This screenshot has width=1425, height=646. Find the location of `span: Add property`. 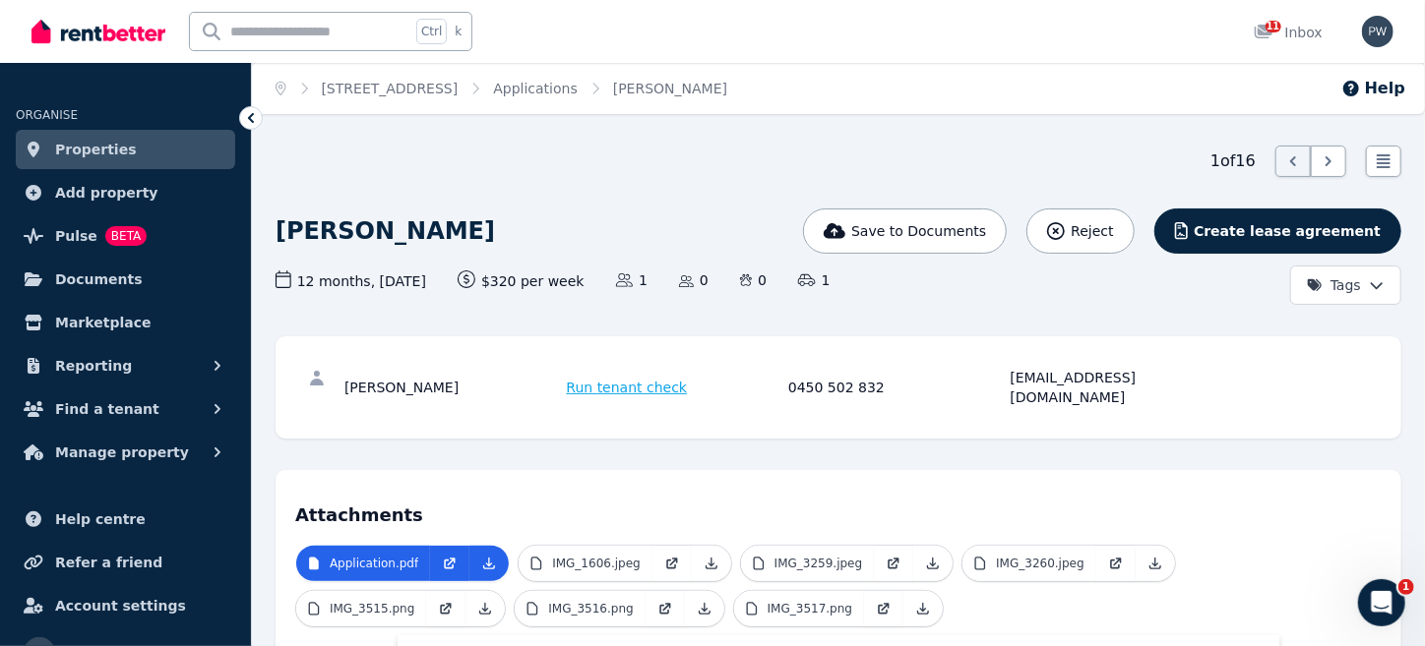

span: Add property is located at coordinates (106, 193).